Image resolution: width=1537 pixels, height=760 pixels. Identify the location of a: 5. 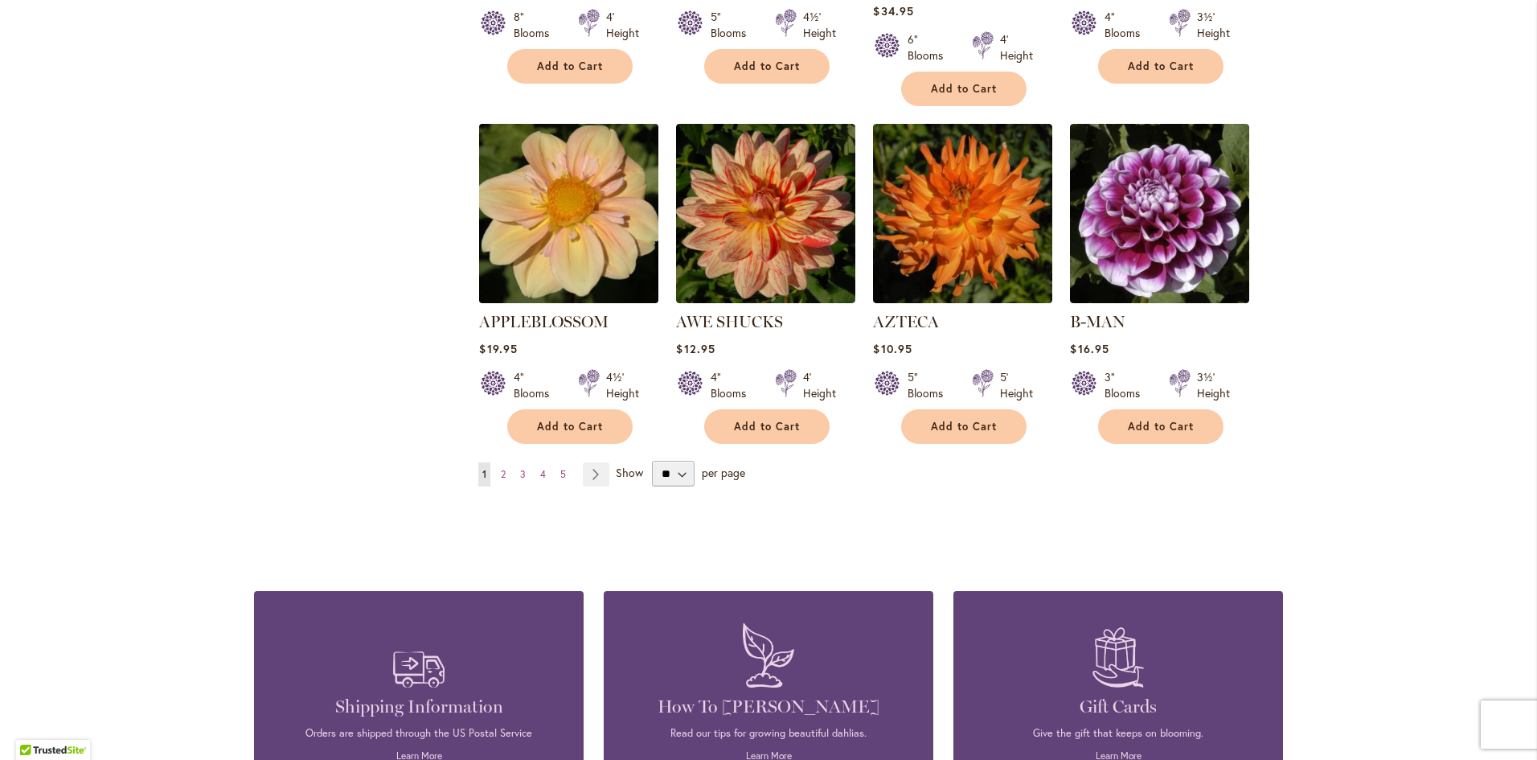
(563, 474).